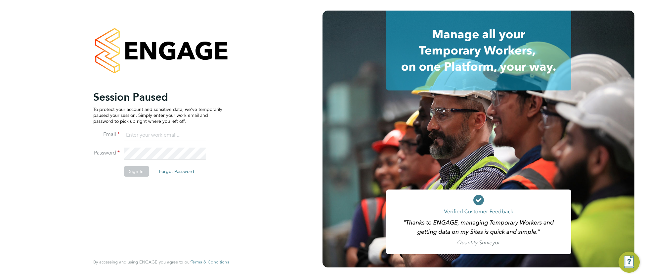  Describe the element at coordinates (210, 262) in the screenshot. I see `span: Terms & Conditions` at that location.